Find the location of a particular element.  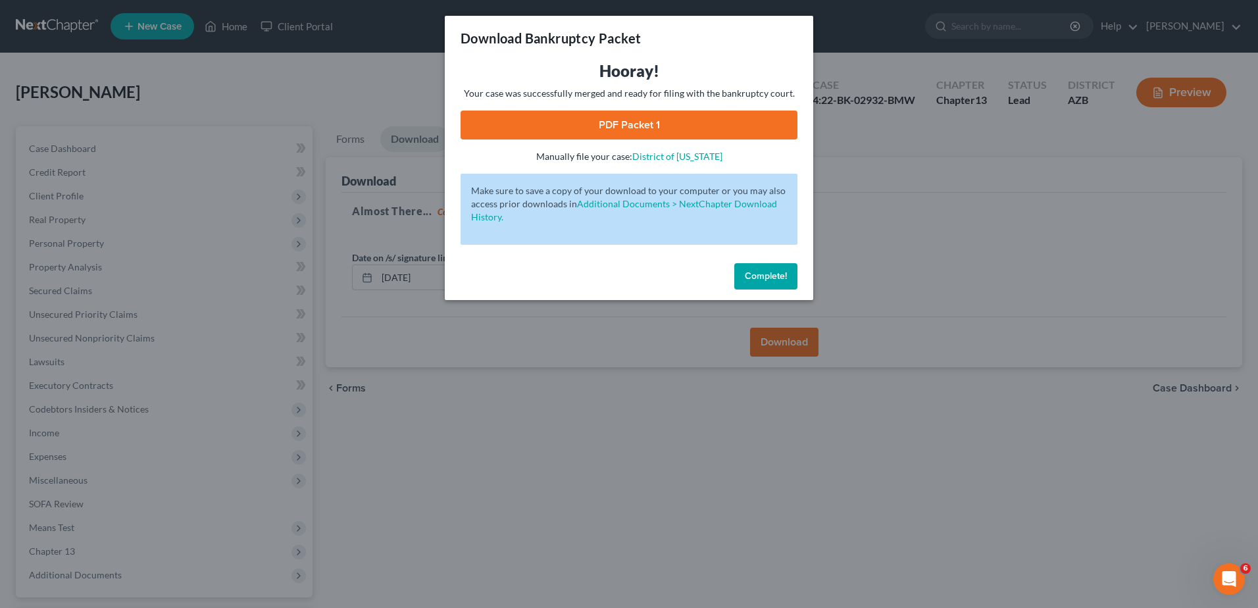

span: Complete! is located at coordinates (766, 276).